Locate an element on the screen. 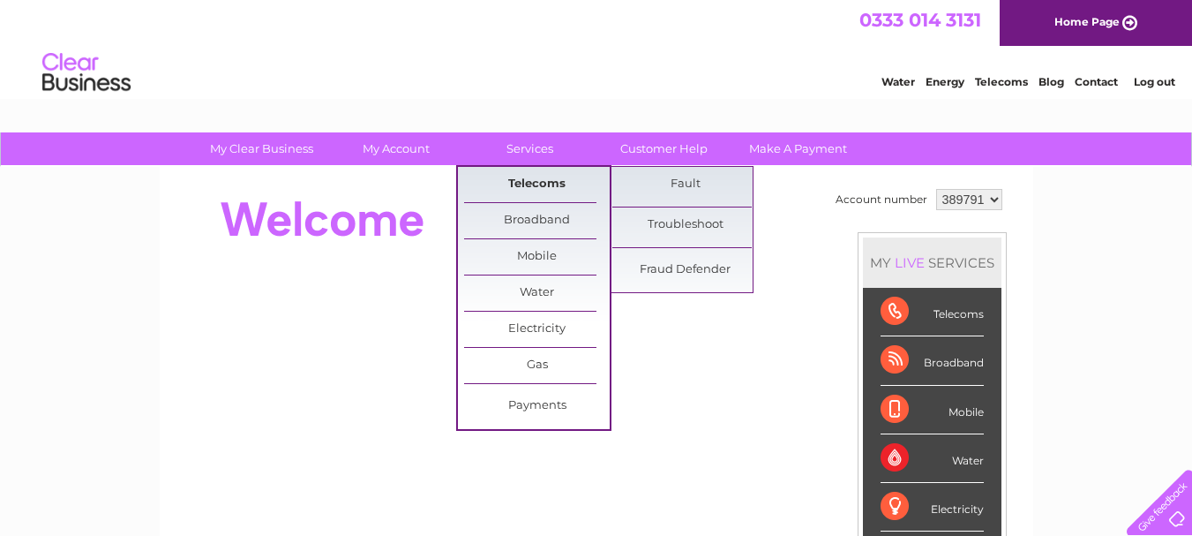 The width and height of the screenshot is (1192, 536). div: Electricity is located at coordinates (932, 506).